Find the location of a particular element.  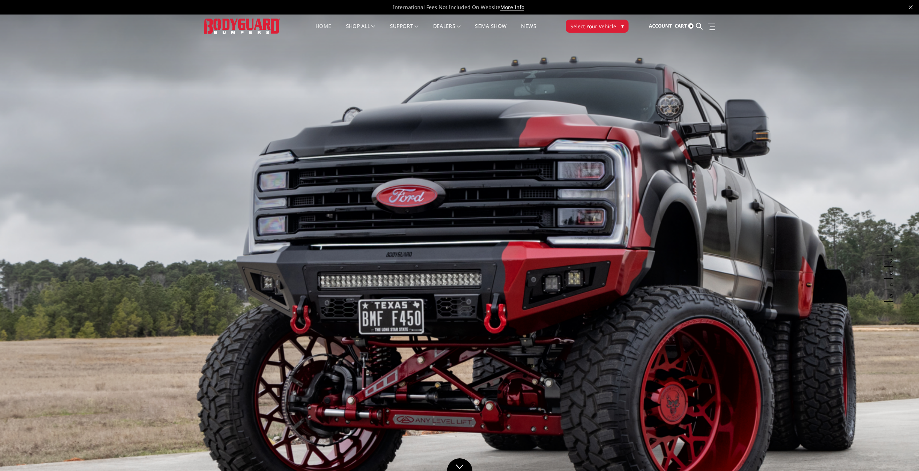

a: Cart 0 is located at coordinates (684, 26).